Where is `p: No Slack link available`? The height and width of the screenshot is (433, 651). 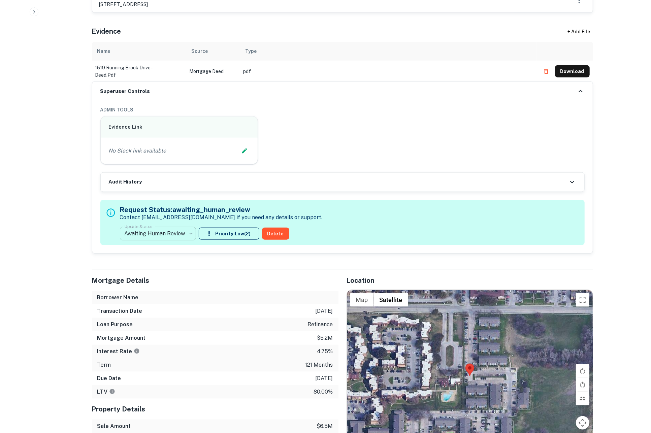
p: No Slack link available is located at coordinates (137, 151).